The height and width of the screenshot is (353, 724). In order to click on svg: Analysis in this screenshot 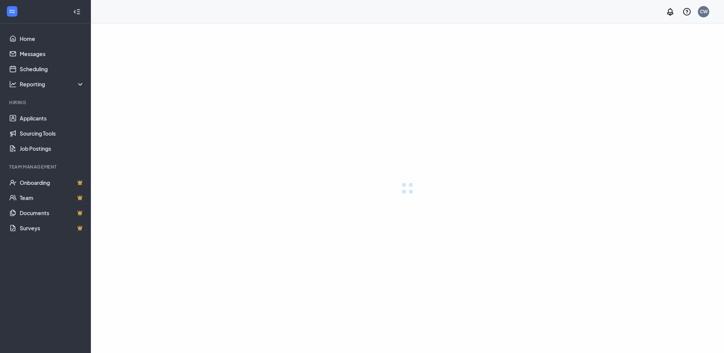, I will do `click(13, 84)`.